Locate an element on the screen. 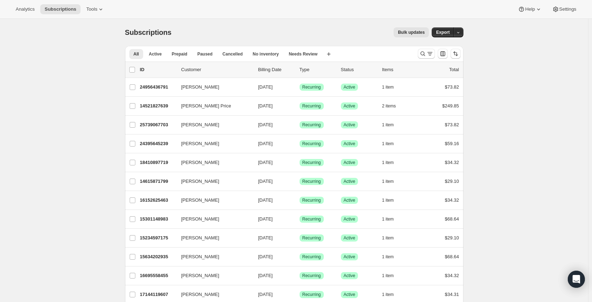 Image resolution: width=592 pixels, height=302 pixels. p: 16695558455 is located at coordinates (158, 276).